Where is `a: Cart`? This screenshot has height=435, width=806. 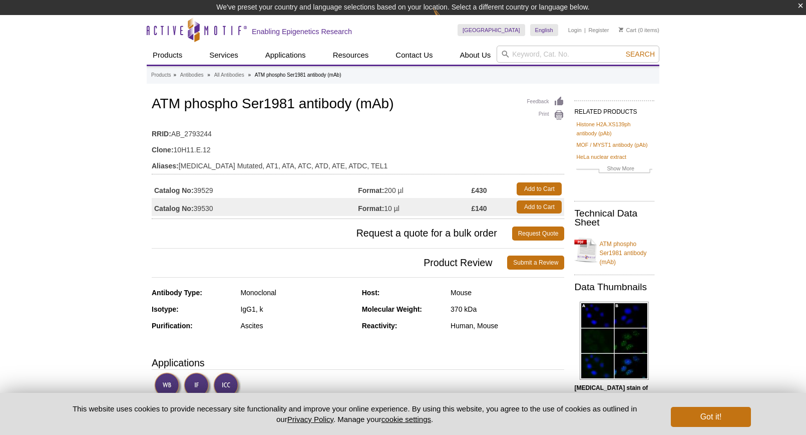 a: Cart is located at coordinates (628, 30).